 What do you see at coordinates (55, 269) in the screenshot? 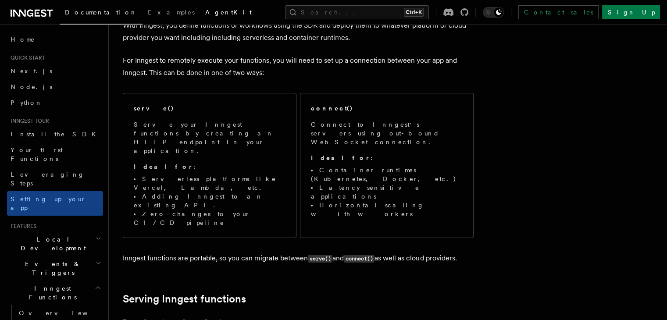
I see `button: Events & Triggers` at bounding box center [55, 269].